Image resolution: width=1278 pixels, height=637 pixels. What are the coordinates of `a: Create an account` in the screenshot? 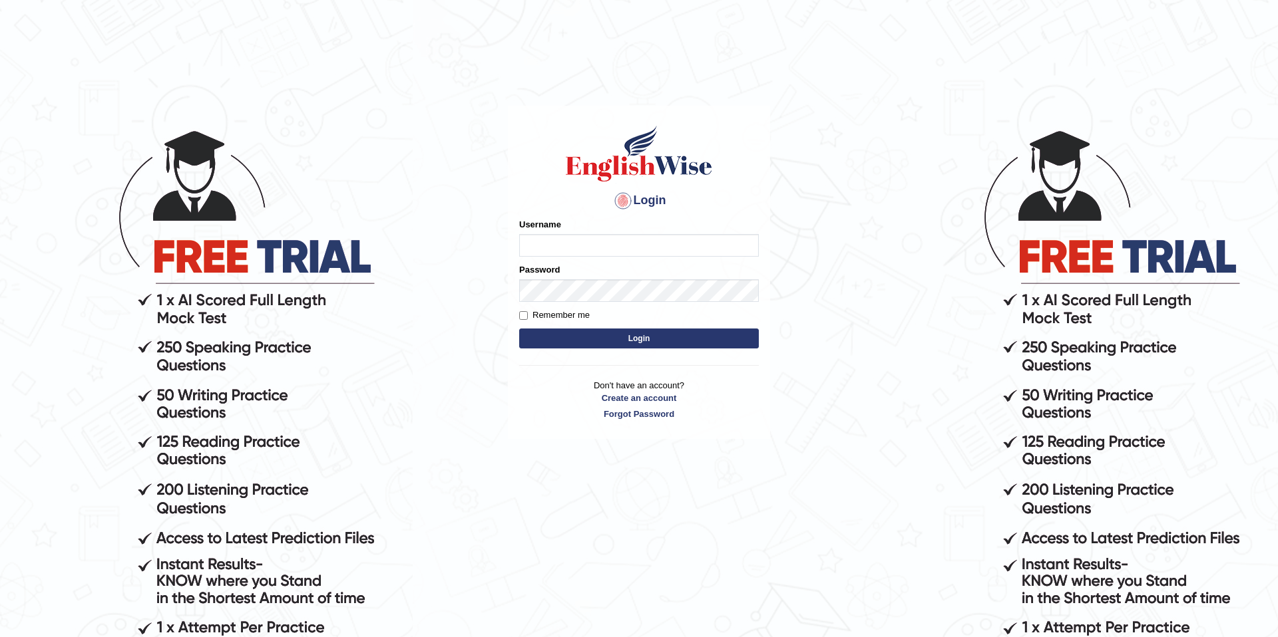 It's located at (639, 398).